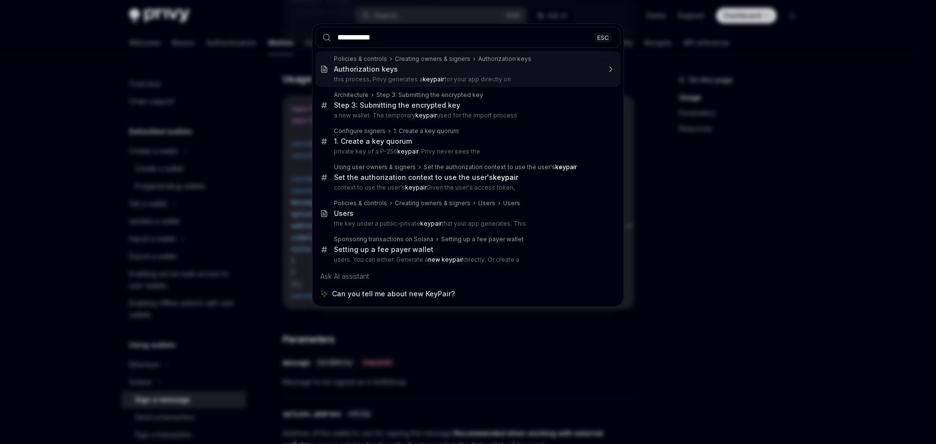 The height and width of the screenshot is (444, 936). What do you see at coordinates (467, 260) in the screenshot?
I see `p: users. You can either: Generate a directly: Or create a` at bounding box center [467, 260].